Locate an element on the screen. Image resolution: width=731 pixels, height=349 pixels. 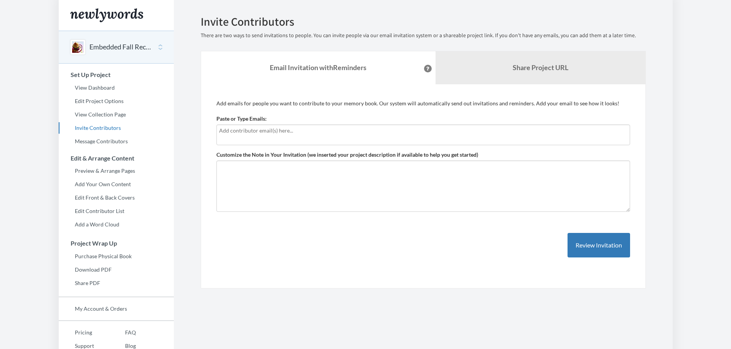
input: Add contributor email(s) here... is located at coordinates (423, 131).